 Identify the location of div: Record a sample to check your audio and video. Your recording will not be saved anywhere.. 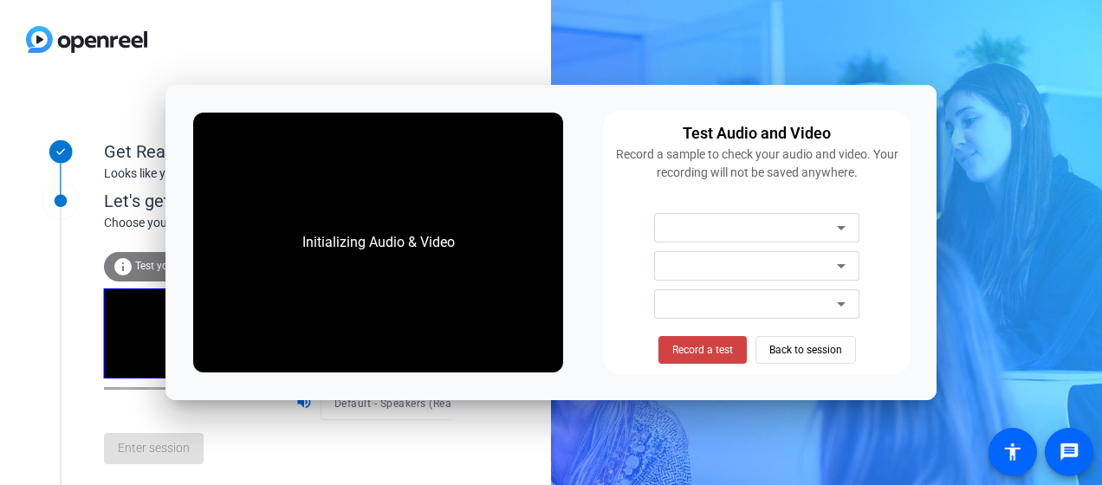
(756, 164).